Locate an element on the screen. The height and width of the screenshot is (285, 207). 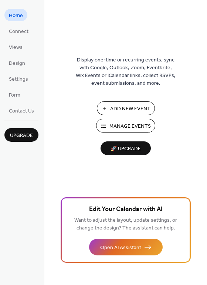
span: Upgrade is located at coordinates (21, 135).